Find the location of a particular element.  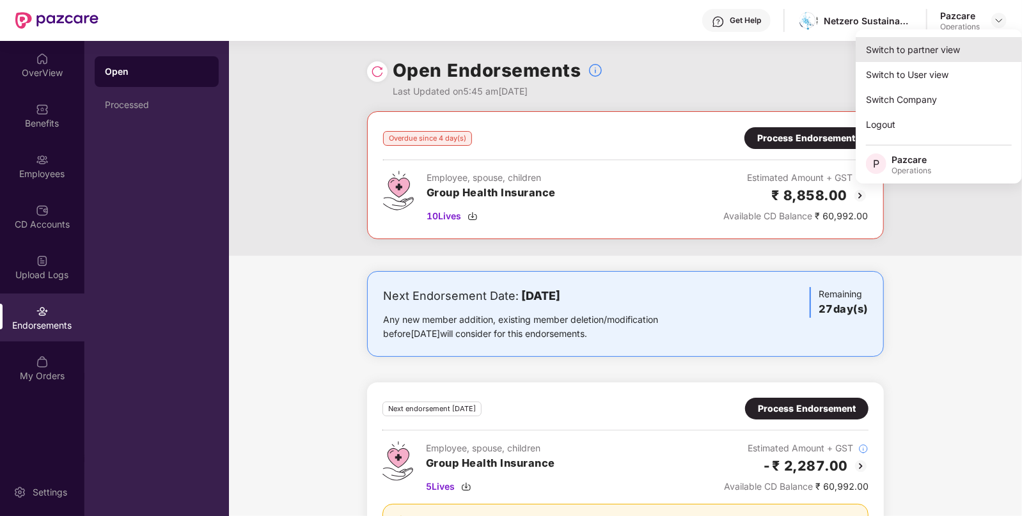

h1: Open Endorsements is located at coordinates (486, 70).